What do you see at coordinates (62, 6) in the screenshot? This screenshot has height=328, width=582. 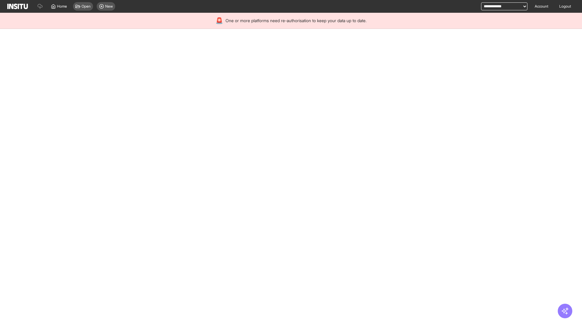 I see `span: Home` at bounding box center [62, 6].